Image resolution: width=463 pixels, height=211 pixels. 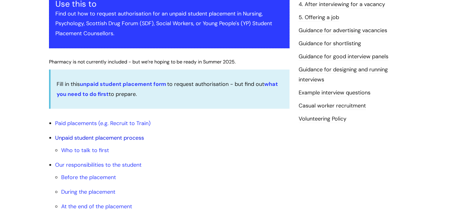 What do you see at coordinates (342, 5) in the screenshot?
I see `a: 4. After interviewing for a vacancy` at bounding box center [342, 5].